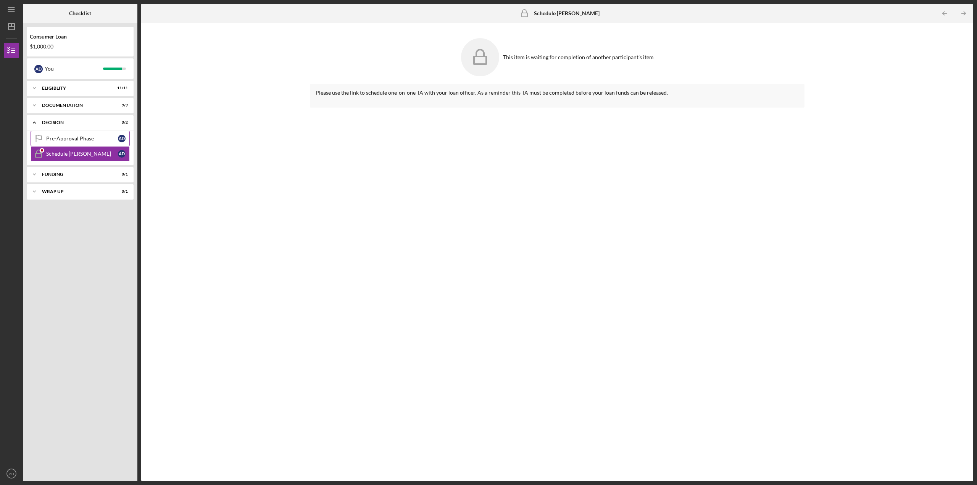 This screenshot has height=485, width=977. I want to click on div: Documentation, so click(75, 105).